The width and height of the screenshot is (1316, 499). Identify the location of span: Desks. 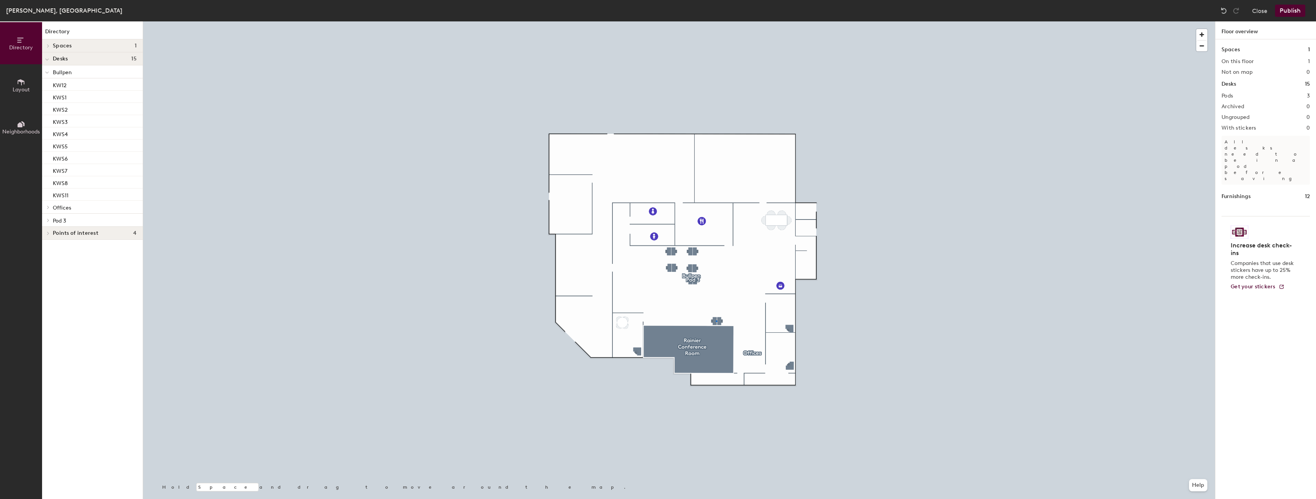
(60, 59).